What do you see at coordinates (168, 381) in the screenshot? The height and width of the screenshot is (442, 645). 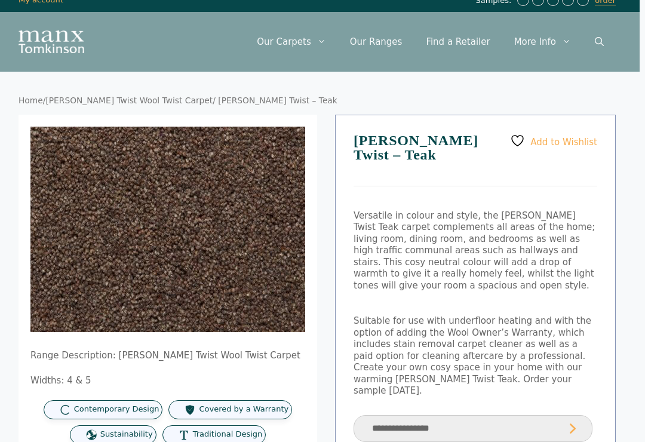 I see `p: Widths: 4 & 5` at bounding box center [168, 381].